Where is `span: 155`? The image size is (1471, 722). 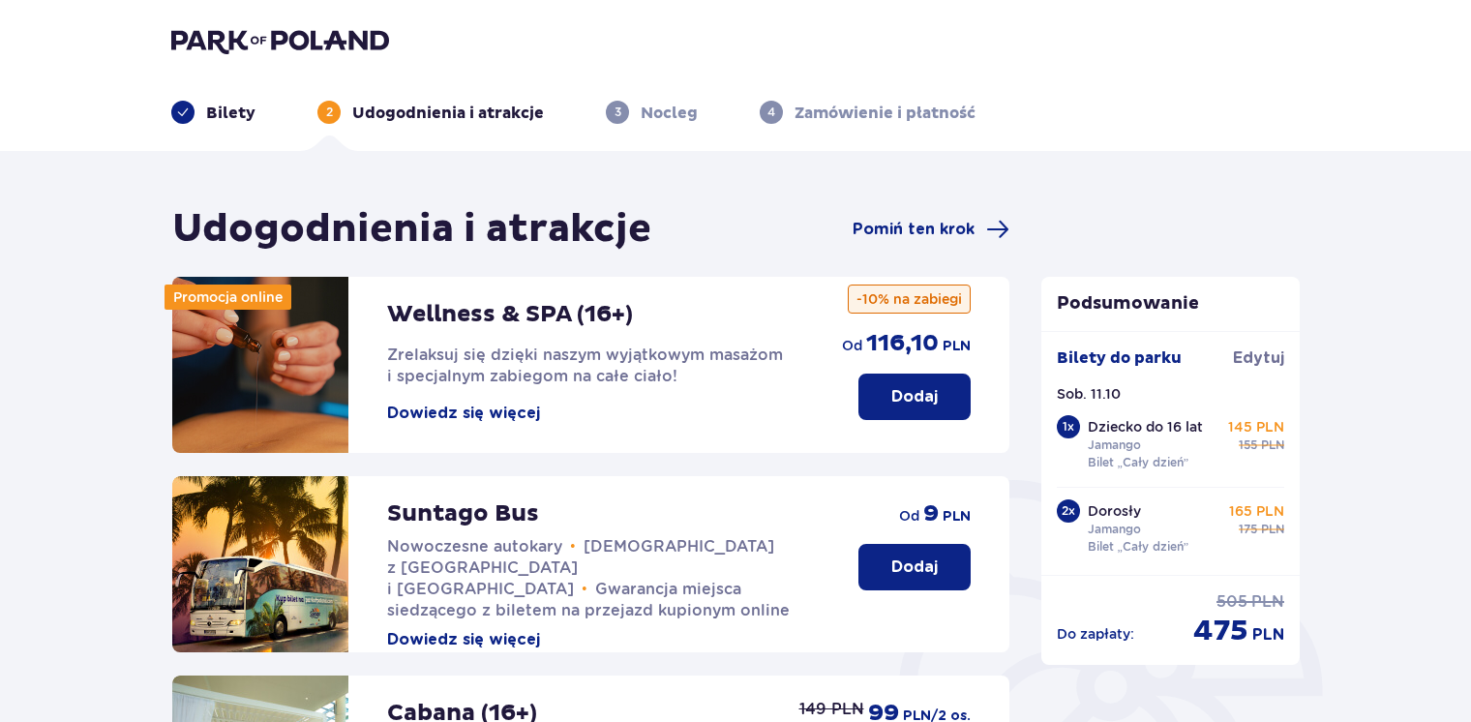 span: 155 is located at coordinates (1247, 445).